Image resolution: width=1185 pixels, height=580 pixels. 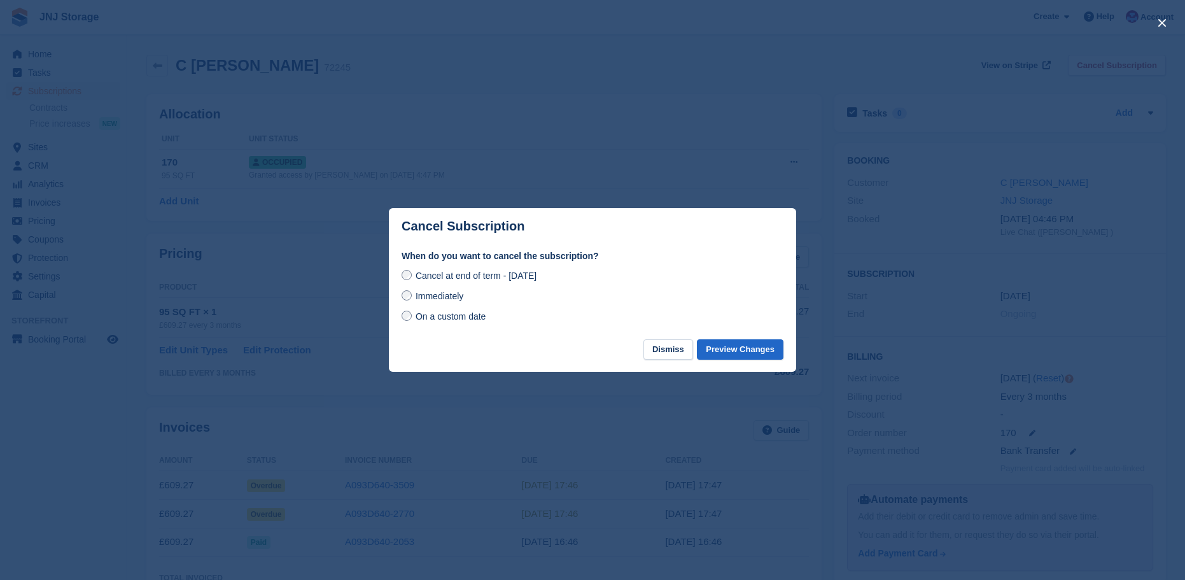 I want to click on input: On a custom date, so click(x=407, y=316).